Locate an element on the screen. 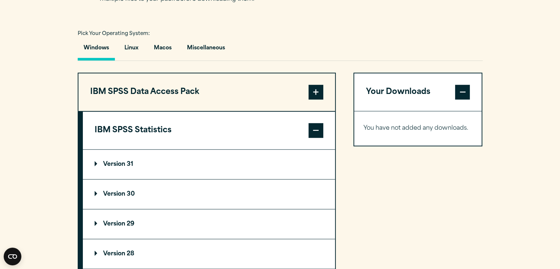  summary: Version 28 is located at coordinates (209, 254).